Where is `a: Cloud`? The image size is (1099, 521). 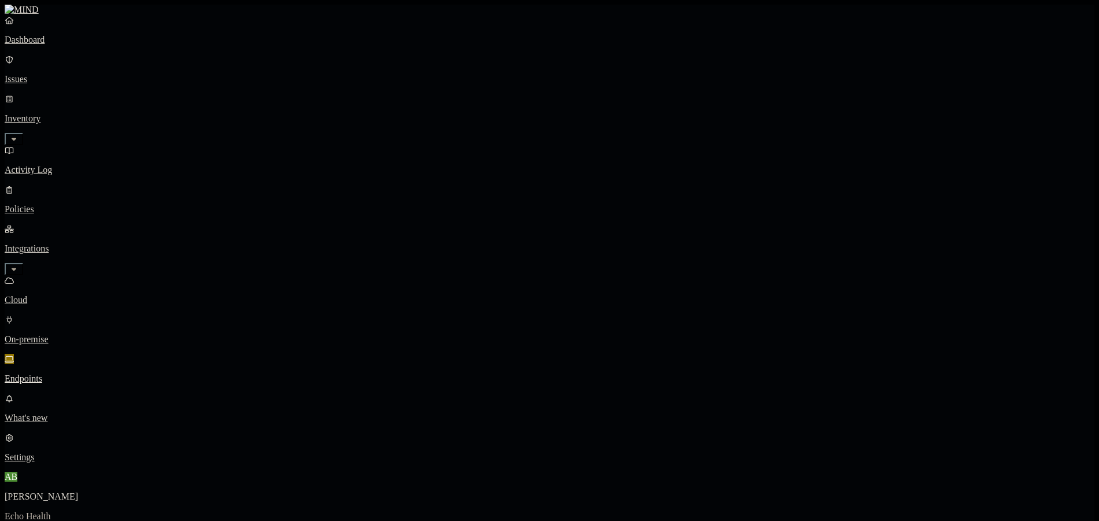 a: Cloud is located at coordinates (549, 290).